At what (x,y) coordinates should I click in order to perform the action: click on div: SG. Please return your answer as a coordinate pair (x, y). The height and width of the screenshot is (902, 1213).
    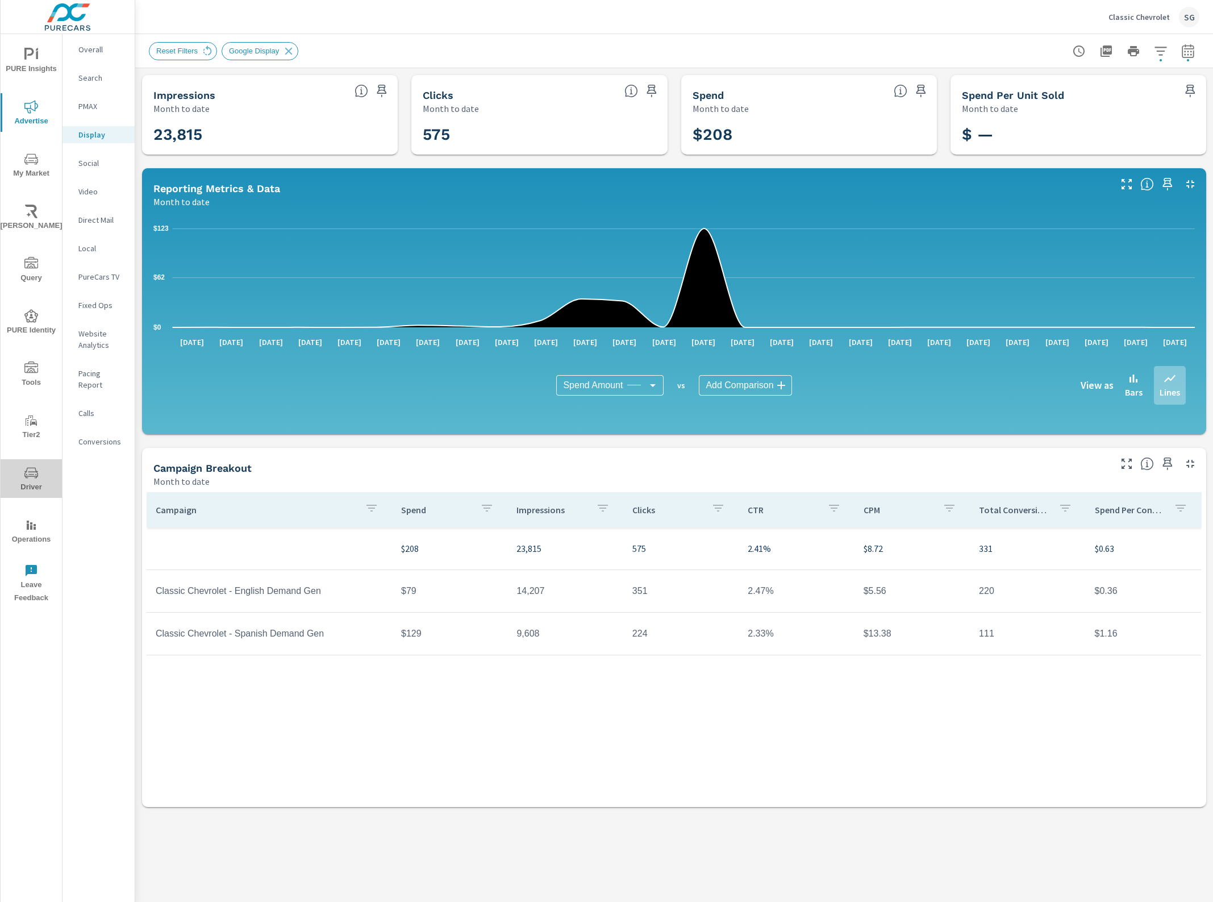
    Looking at the image, I should click on (1189, 17).